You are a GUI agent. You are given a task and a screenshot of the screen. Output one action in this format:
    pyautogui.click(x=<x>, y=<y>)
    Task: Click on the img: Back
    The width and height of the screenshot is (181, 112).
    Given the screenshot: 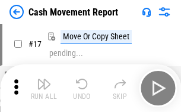 What is the action you would take?
    pyautogui.click(x=17, y=12)
    